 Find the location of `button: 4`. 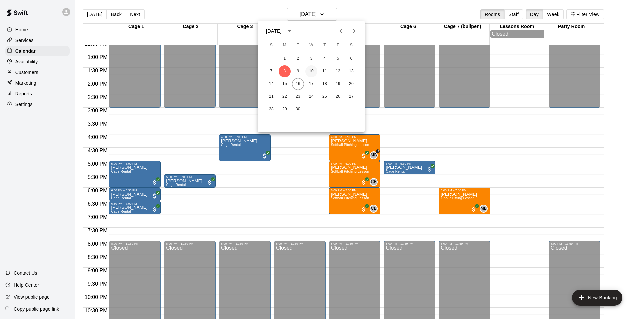

button: 4 is located at coordinates (324, 59).